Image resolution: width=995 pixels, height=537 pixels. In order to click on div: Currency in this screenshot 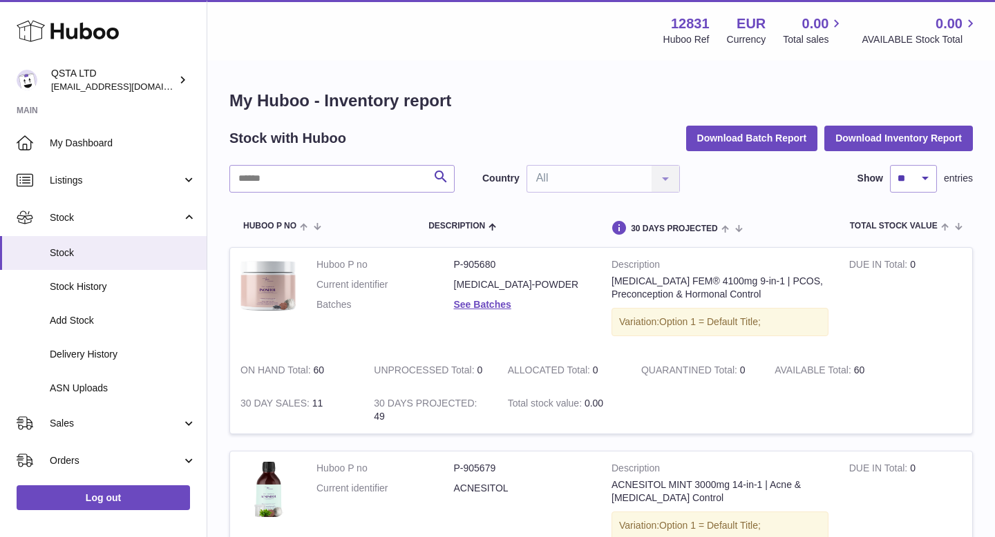, I will do `click(746, 39)`.